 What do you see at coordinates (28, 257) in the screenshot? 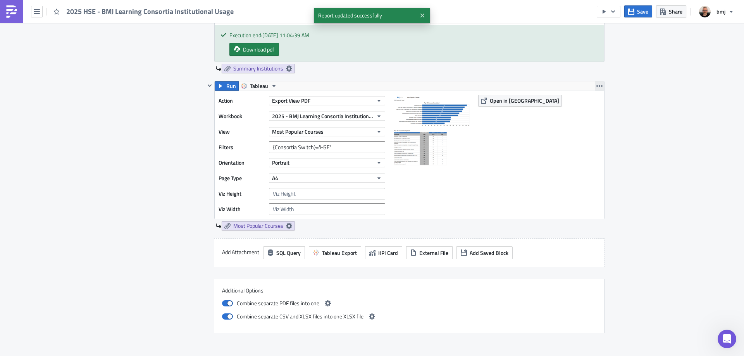
I see `button: Gif picker` at bounding box center [28, 257].